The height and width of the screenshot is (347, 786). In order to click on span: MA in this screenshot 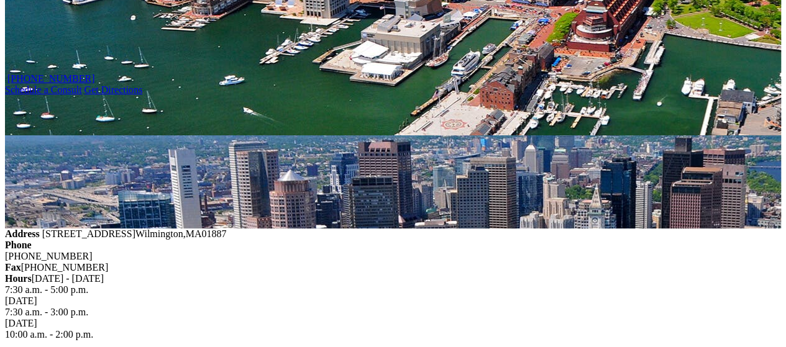, I will do `click(194, 234)`.